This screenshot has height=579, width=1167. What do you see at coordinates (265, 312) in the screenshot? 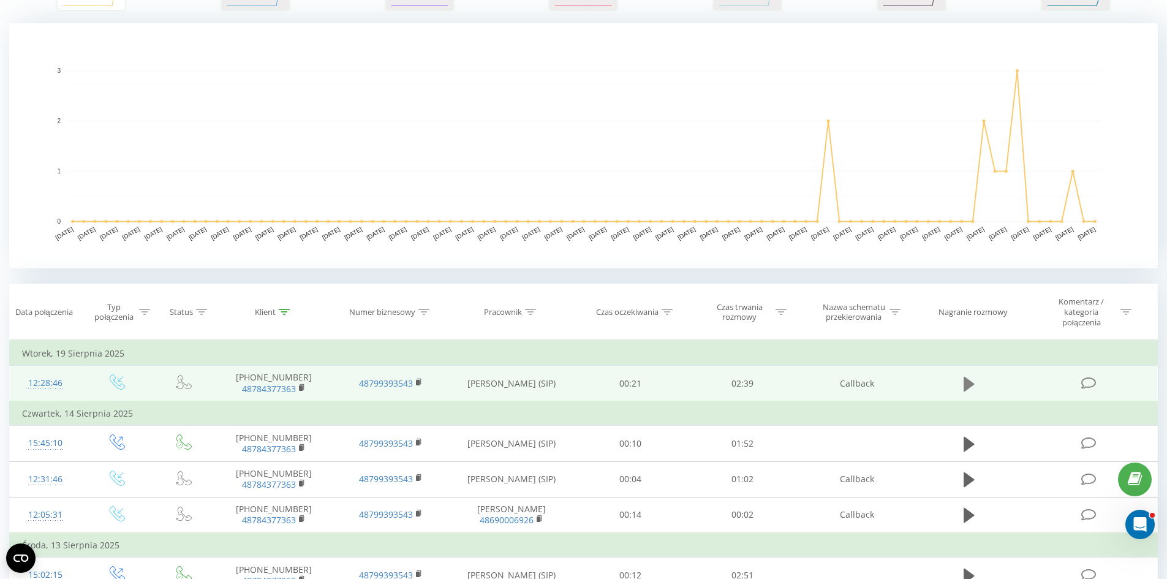
I see `div: Klient` at bounding box center [265, 312].